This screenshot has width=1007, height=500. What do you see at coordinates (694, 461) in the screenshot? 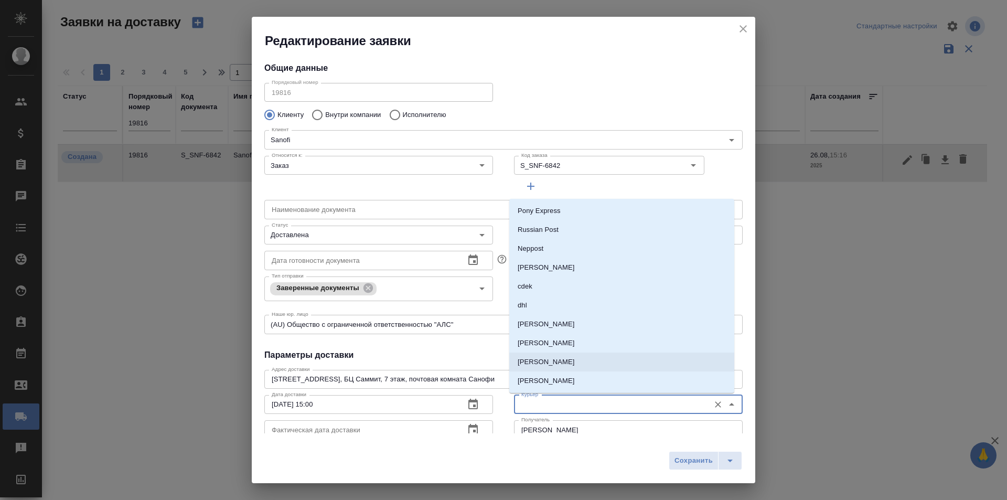
I see `span: Сохранить` at bounding box center [694, 461].